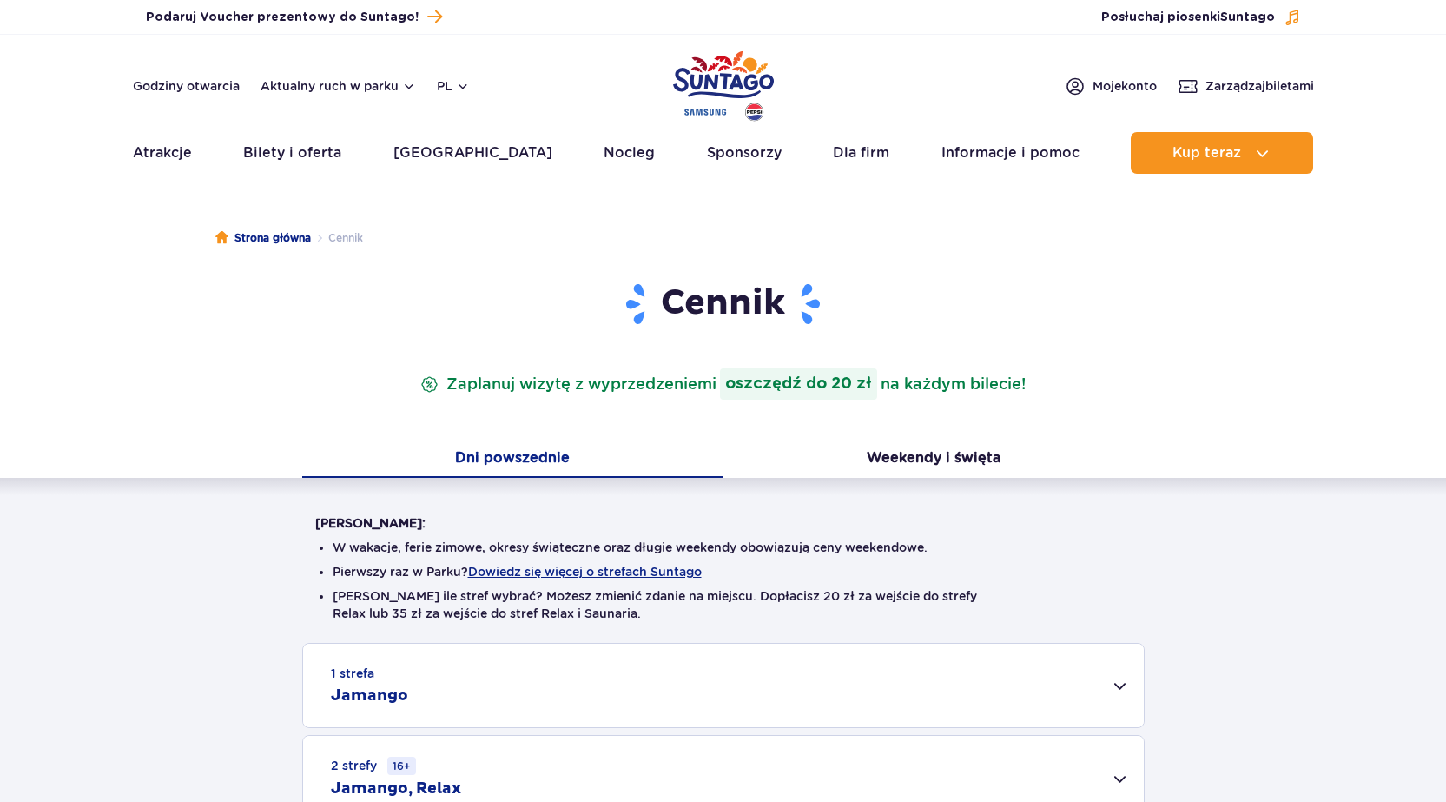 The height and width of the screenshot is (802, 1446). What do you see at coordinates (162, 153) in the screenshot?
I see `a: Atrakcje` at bounding box center [162, 153].